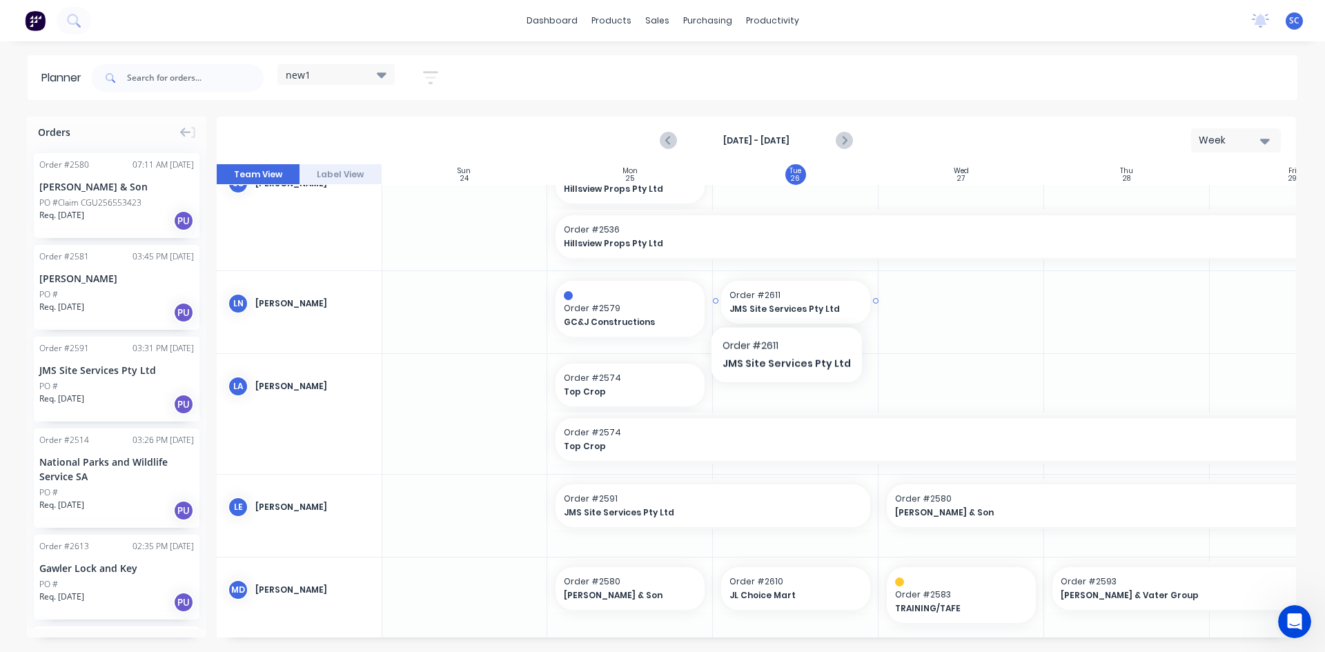 The image size is (1325, 652). What do you see at coordinates (1292, 171) in the screenshot?
I see `div: Fri` at bounding box center [1292, 171].